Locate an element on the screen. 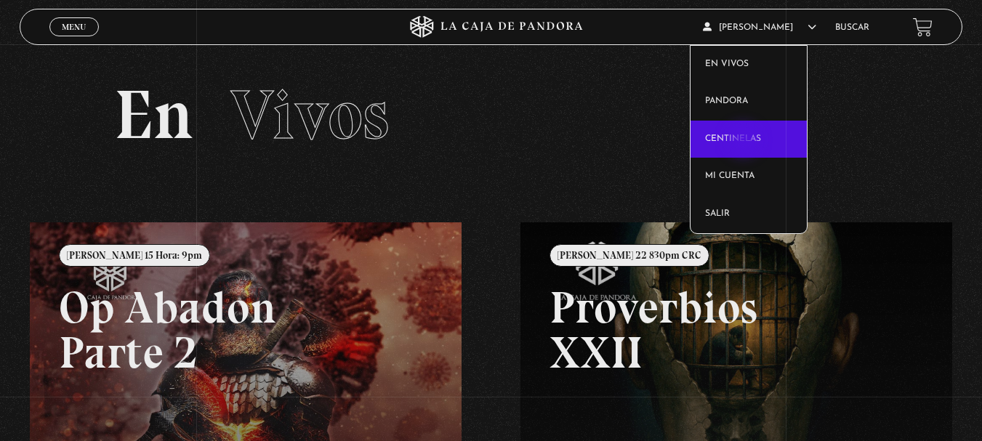 The height and width of the screenshot is (441, 982). a: Buscar is located at coordinates (852, 28).